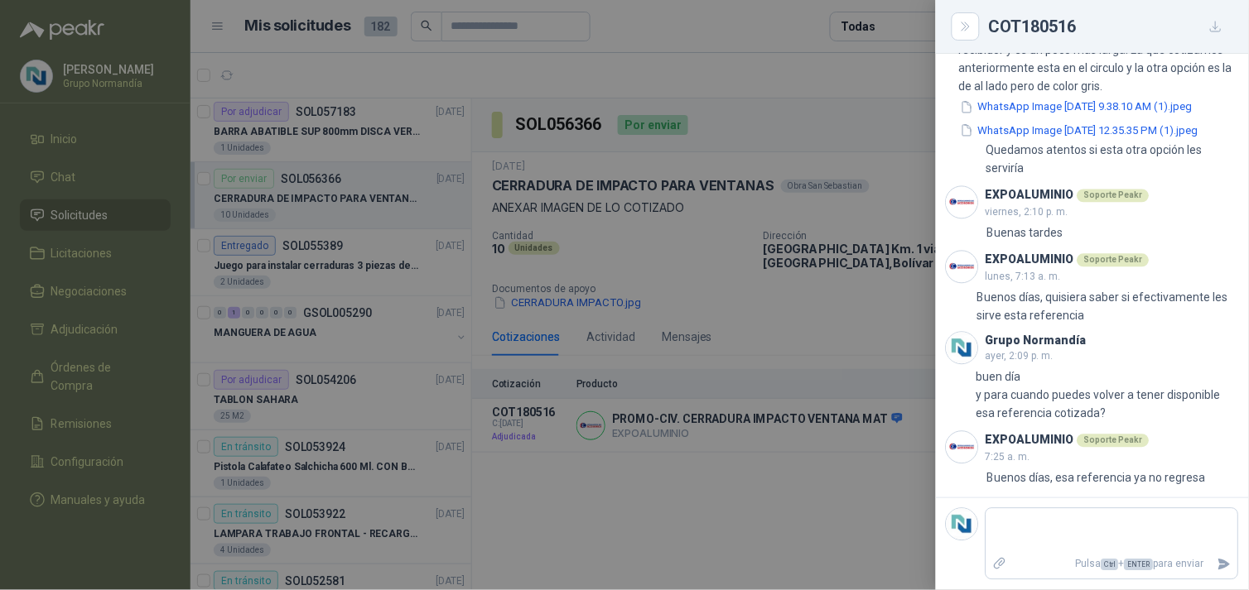 Image resolution: width=1249 pixels, height=590 pixels. I want to click on span: viernes, 2:10 p. m., so click(1027, 213).